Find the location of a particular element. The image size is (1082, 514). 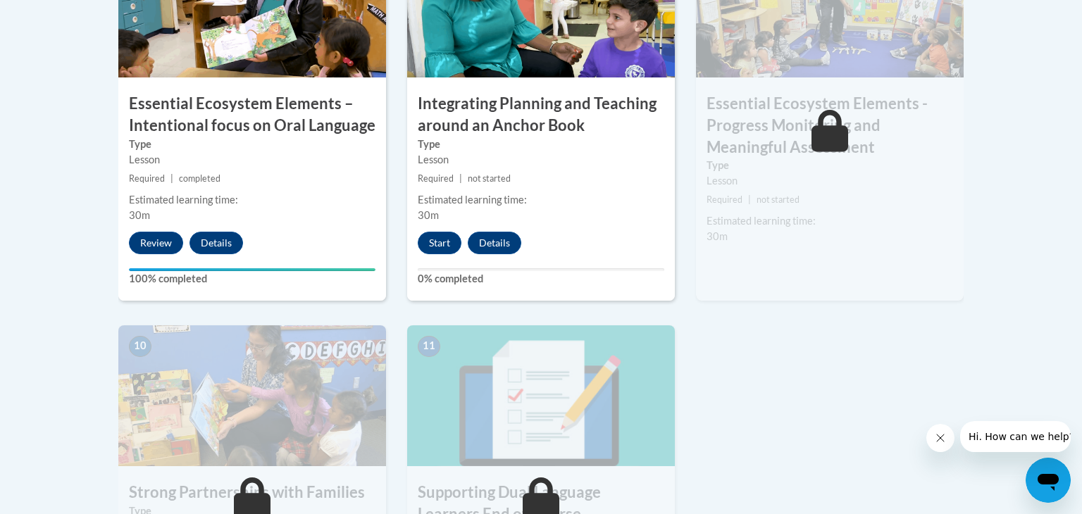

label: 0% completed is located at coordinates (541, 279).